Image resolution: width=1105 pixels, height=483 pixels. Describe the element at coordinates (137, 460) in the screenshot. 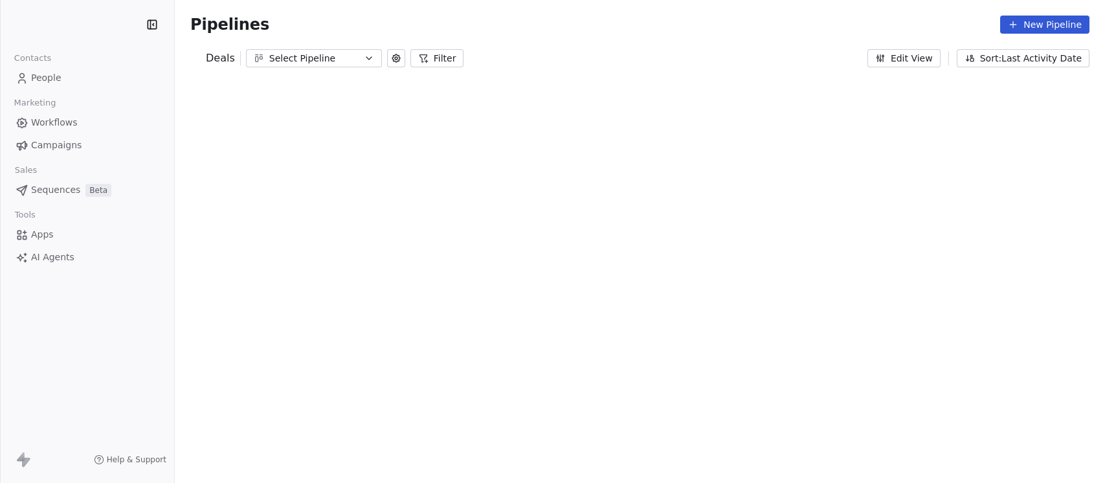

I see `span: Help & Support` at that location.